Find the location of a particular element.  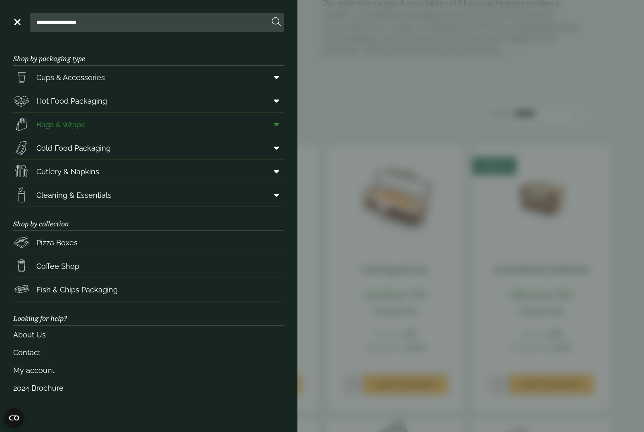

a: Fish & Chips Packaging is located at coordinates (149, 290).